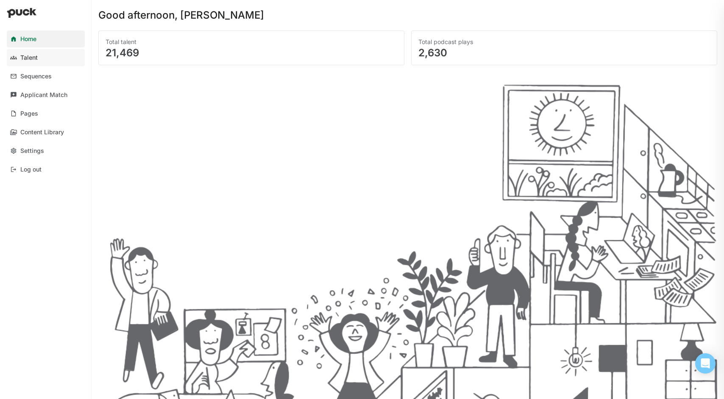 The width and height of the screenshot is (724, 399). I want to click on div: Total podcast plays, so click(564, 42).